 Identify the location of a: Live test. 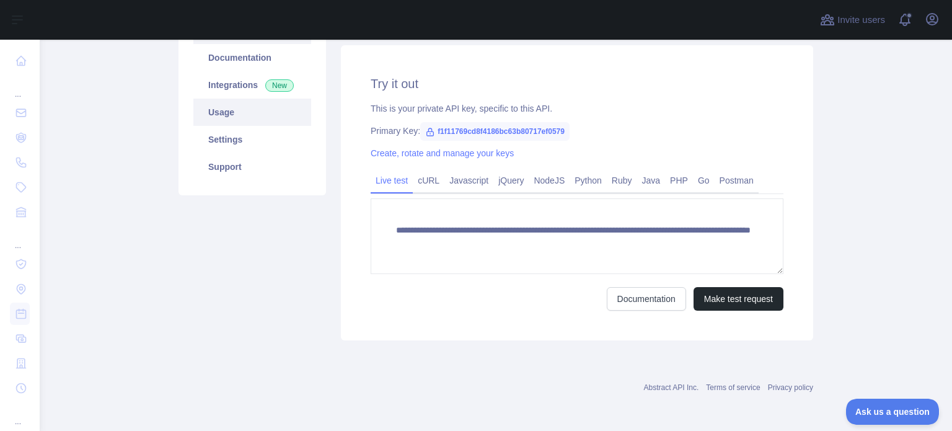
(392, 180).